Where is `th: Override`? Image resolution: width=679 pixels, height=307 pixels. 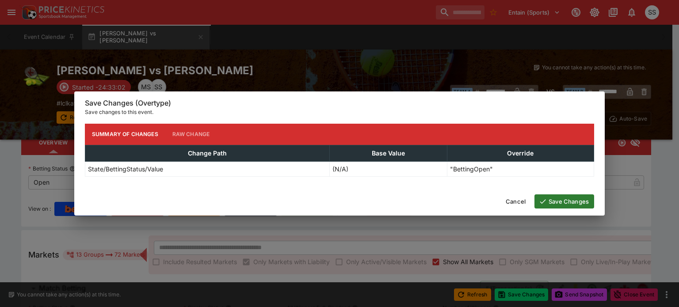 th: Override is located at coordinates (520, 153).